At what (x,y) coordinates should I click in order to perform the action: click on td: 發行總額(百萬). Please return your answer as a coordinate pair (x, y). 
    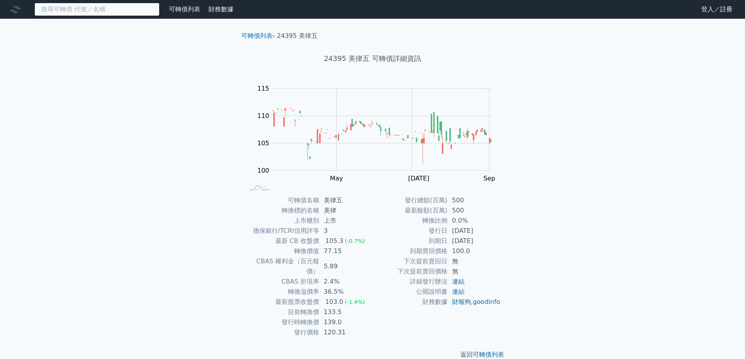
    Looking at the image, I should click on (410, 201).